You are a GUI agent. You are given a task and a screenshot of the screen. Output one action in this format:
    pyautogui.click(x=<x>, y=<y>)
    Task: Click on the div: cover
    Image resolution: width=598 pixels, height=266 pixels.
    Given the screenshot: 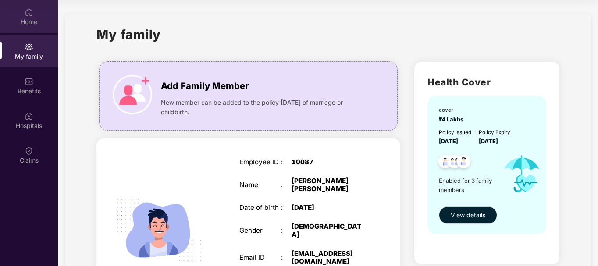 What is the action you would take?
    pyautogui.click(x=453, y=110)
    